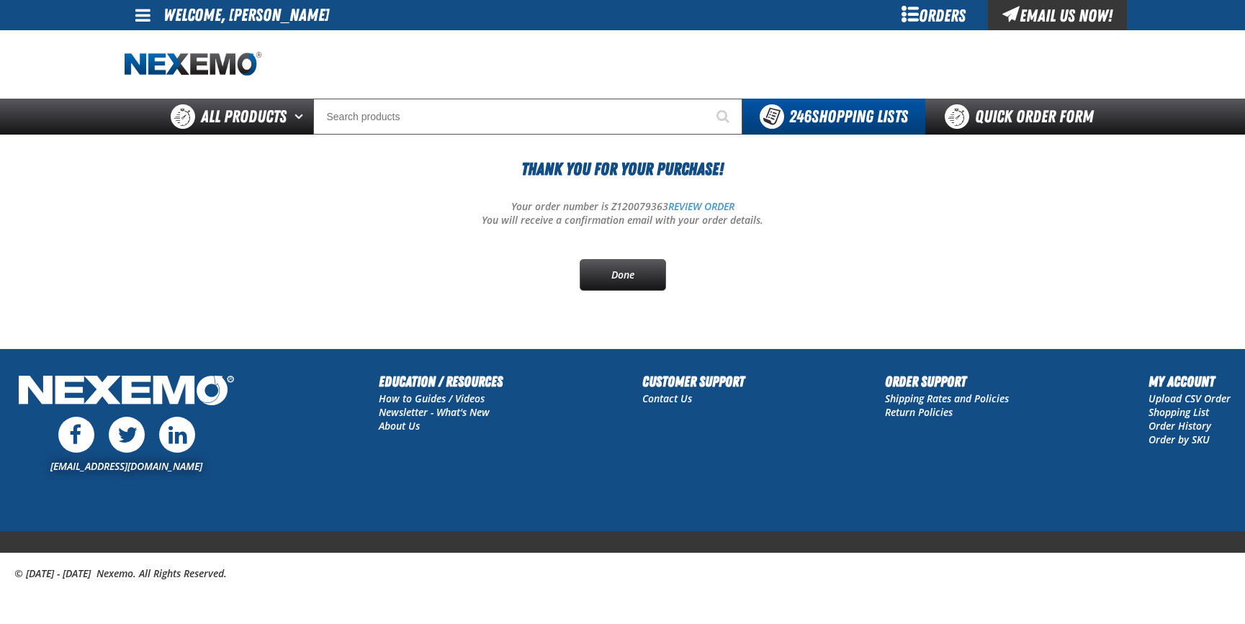 The image size is (1245, 624). I want to click on button: Start Searching, so click(724, 117).